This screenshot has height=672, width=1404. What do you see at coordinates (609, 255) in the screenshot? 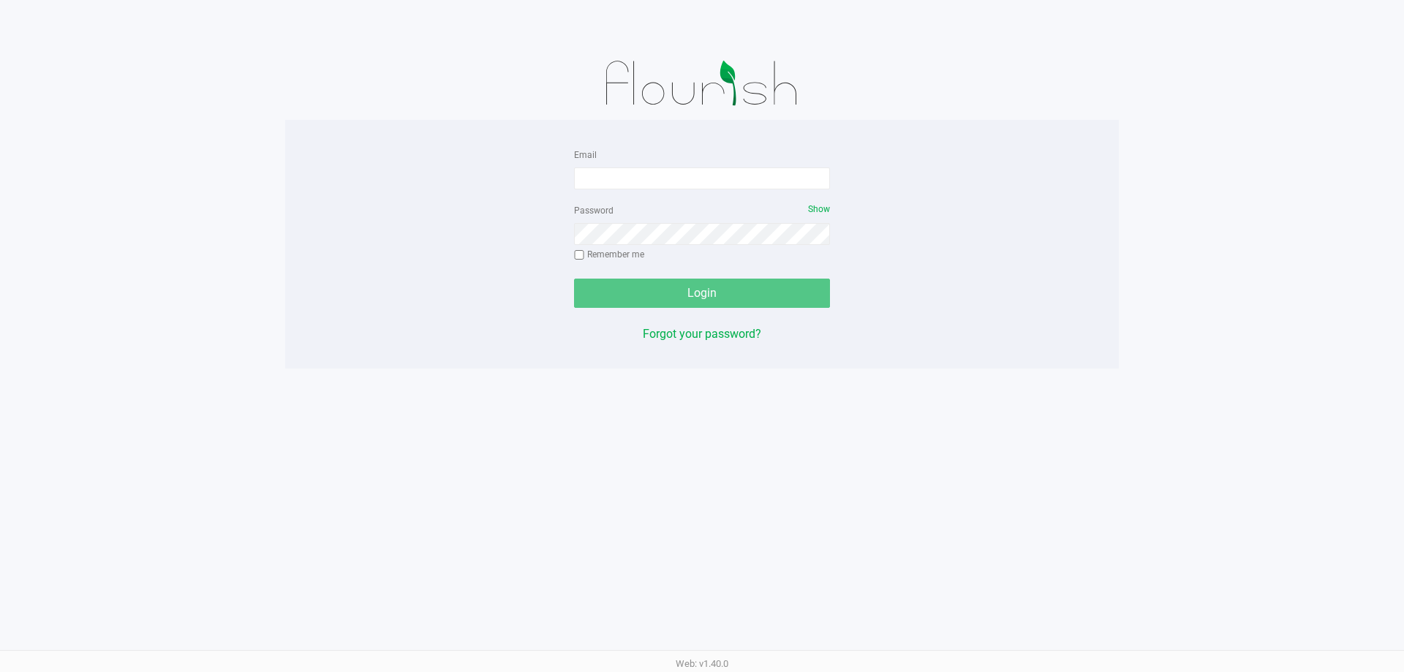
I see `label: Remember me` at bounding box center [609, 255].